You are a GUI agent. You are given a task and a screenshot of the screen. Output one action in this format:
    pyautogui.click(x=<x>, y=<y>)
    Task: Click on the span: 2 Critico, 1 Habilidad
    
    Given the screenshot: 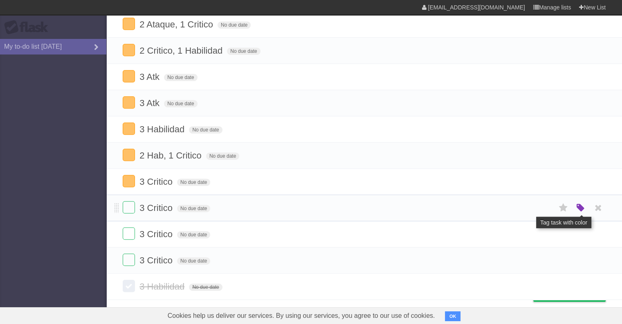 What is the action you would take?
    pyautogui.click(x=182, y=50)
    